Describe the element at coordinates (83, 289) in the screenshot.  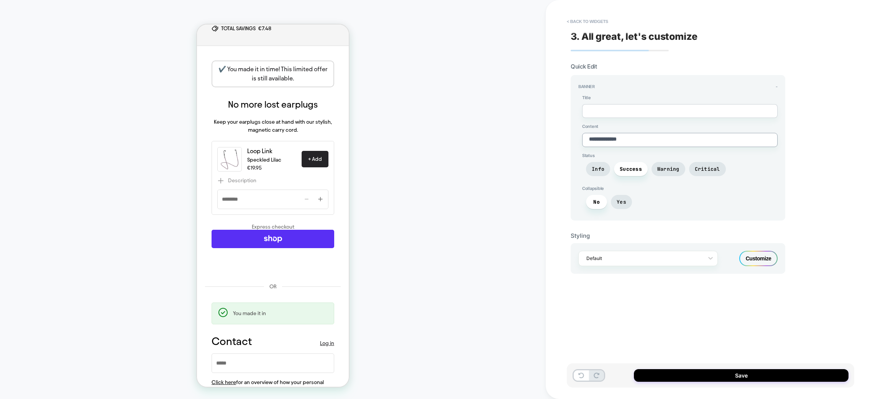
I see `div: You made it in` at that location.